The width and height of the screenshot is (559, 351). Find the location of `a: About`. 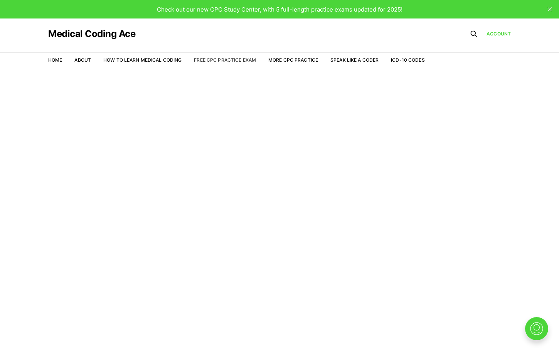

a: About is located at coordinates (83, 60).